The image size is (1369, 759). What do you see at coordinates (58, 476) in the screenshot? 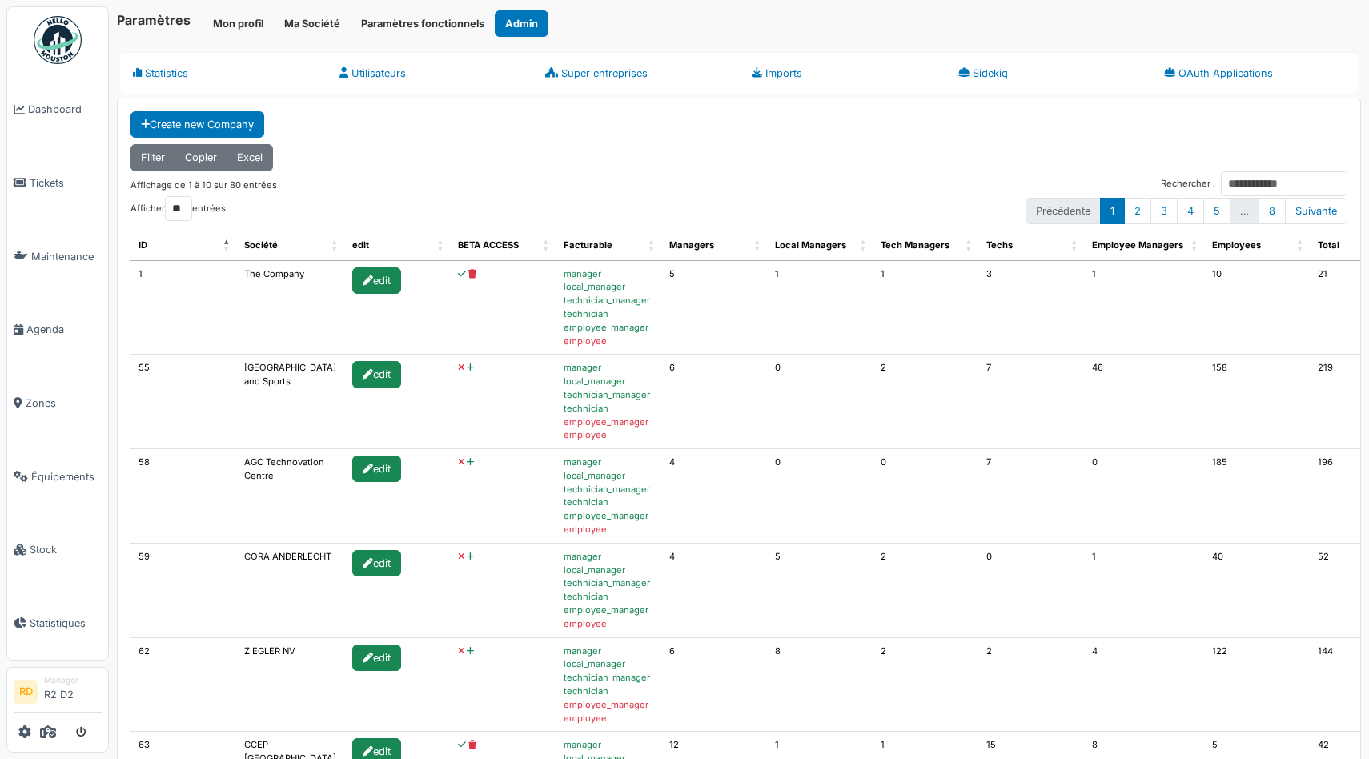
I see `a: Équipements` at bounding box center [58, 476].